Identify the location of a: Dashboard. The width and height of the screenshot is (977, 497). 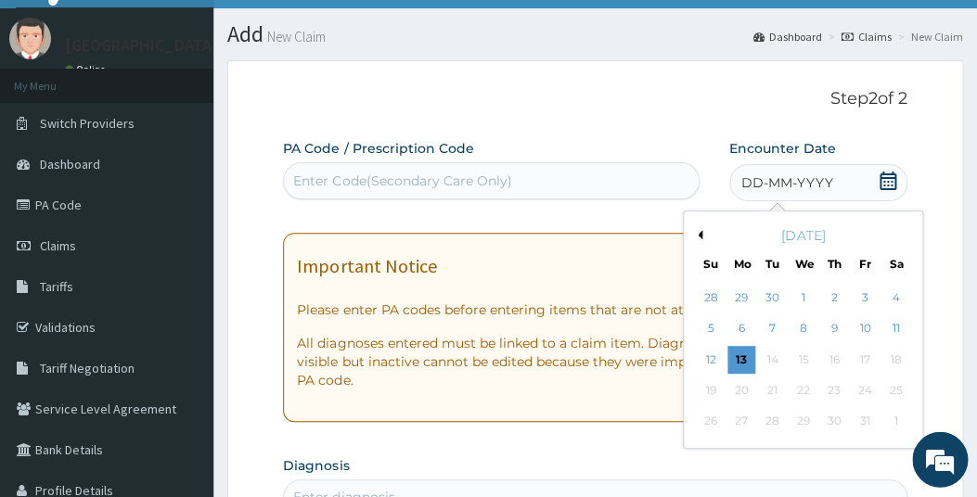
(788, 36).